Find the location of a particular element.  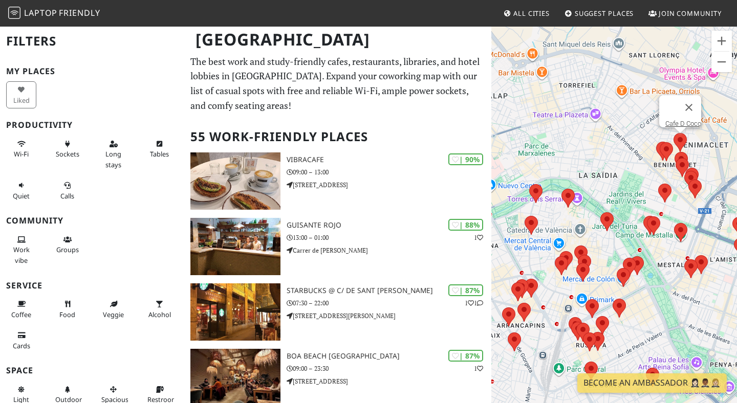

span: Friendly is located at coordinates (79, 13).